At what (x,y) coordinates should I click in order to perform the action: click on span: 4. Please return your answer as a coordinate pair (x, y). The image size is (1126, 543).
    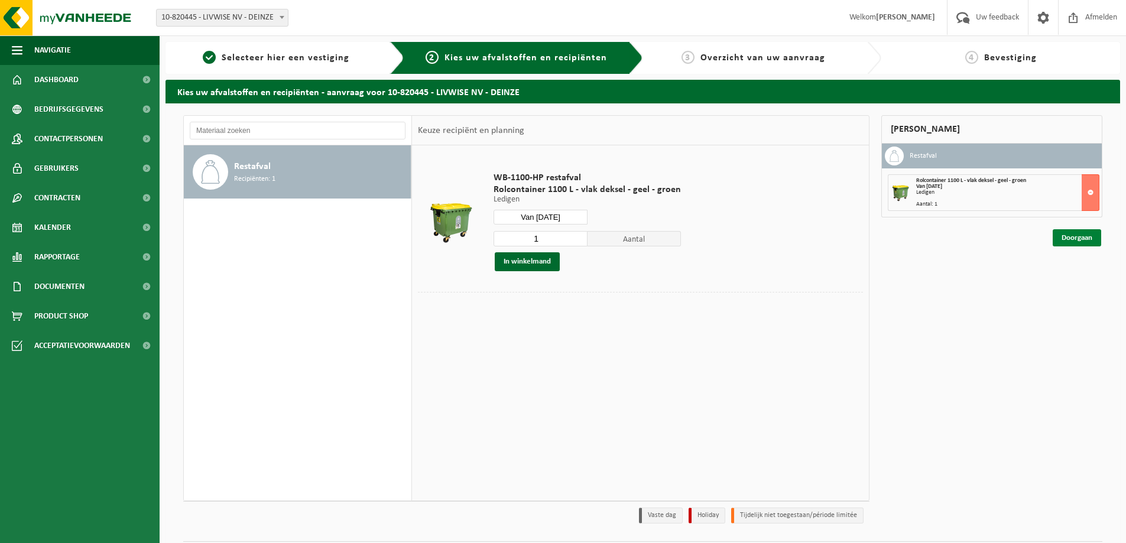
    Looking at the image, I should click on (972, 57).